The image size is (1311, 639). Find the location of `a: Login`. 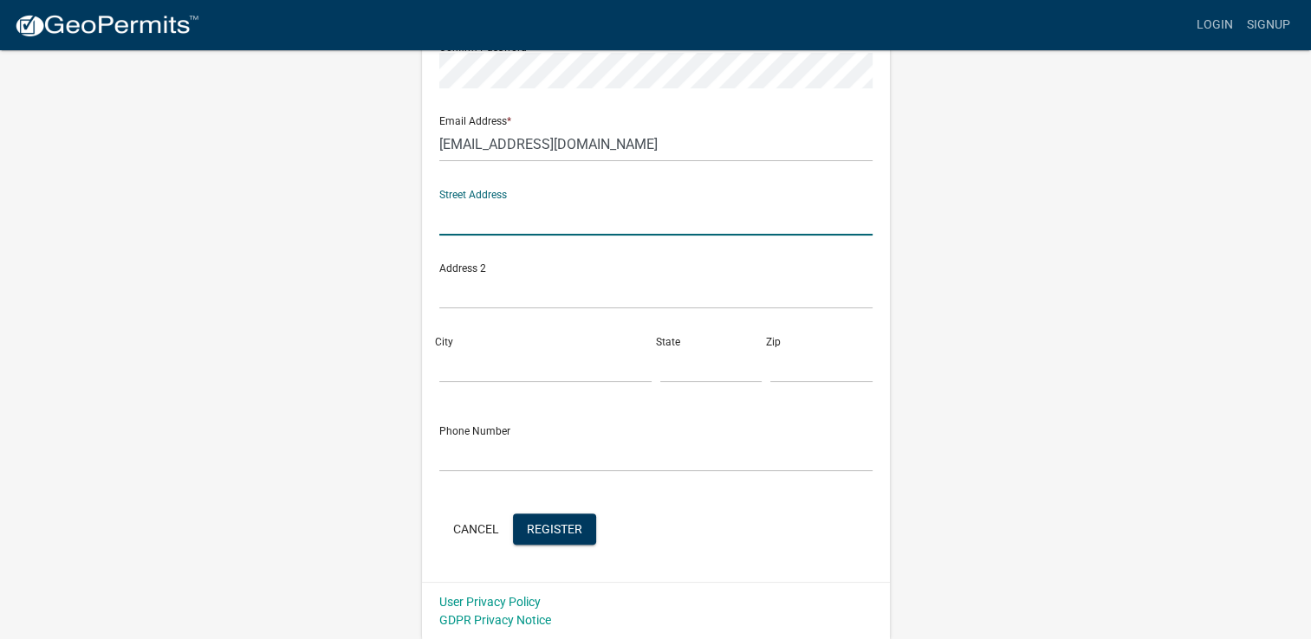

a: Login is located at coordinates (1215, 25).